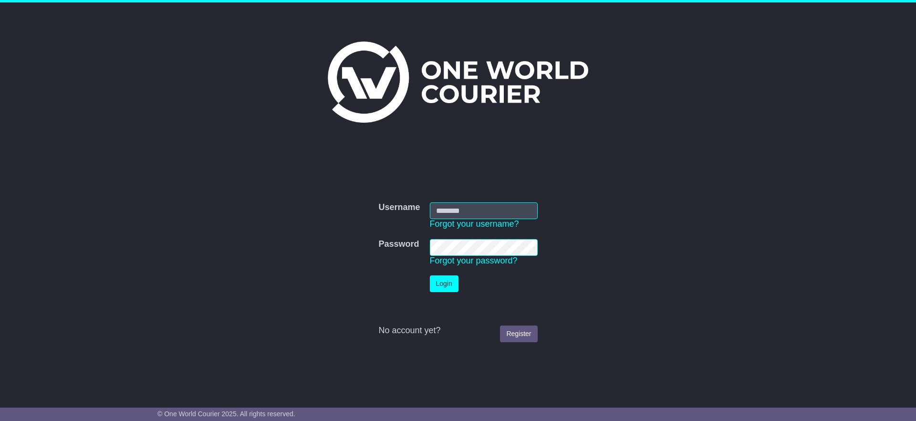  What do you see at coordinates (474, 261) in the screenshot?
I see `a: Forgot your password?` at bounding box center [474, 261].